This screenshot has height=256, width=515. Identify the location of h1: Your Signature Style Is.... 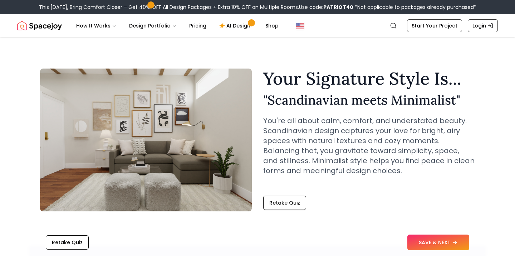
(369, 79).